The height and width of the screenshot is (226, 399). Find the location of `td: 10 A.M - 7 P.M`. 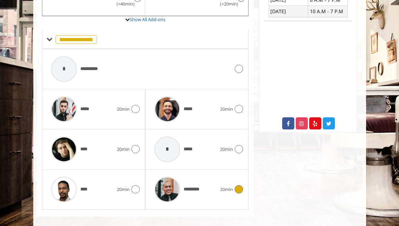

td: 10 A.M - 7 P.M is located at coordinates (328, 11).